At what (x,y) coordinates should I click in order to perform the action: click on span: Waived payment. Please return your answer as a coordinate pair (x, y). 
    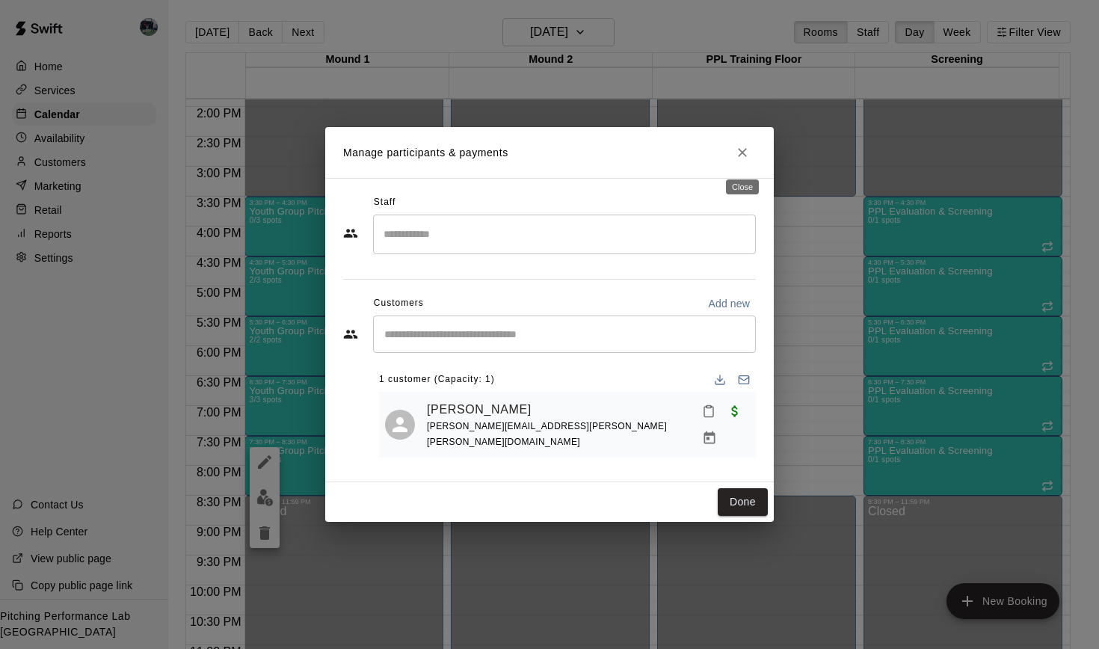
    Looking at the image, I should click on (735, 410).